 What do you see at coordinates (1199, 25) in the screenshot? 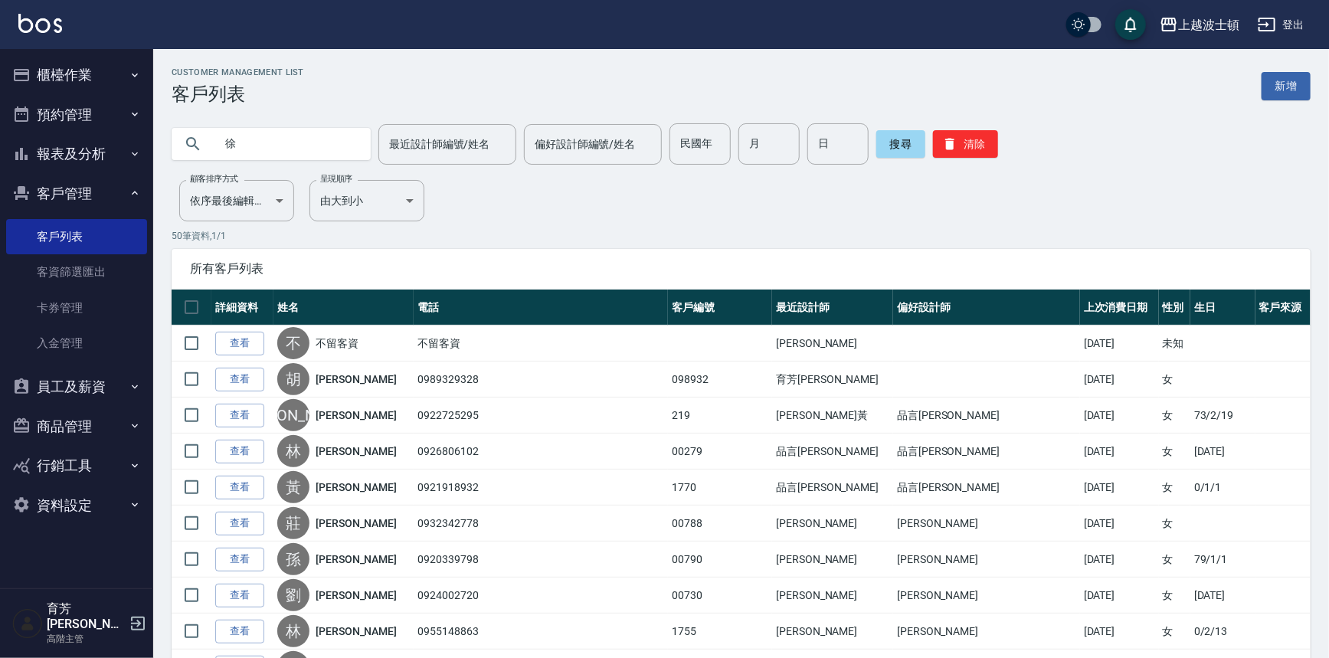
I see `button: 上越波士頓` at bounding box center [1199, 25].